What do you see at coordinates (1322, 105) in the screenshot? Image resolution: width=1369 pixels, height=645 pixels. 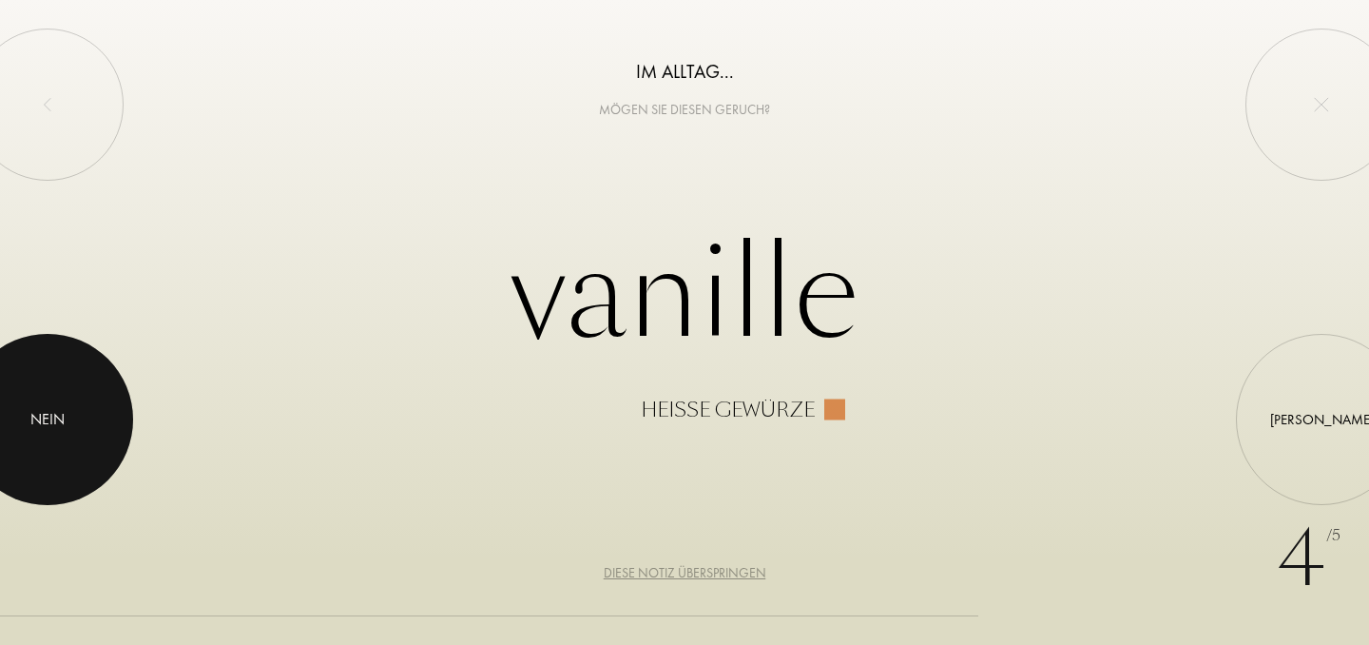 I see `img: quit_onboard.svg` at bounding box center [1322, 105].